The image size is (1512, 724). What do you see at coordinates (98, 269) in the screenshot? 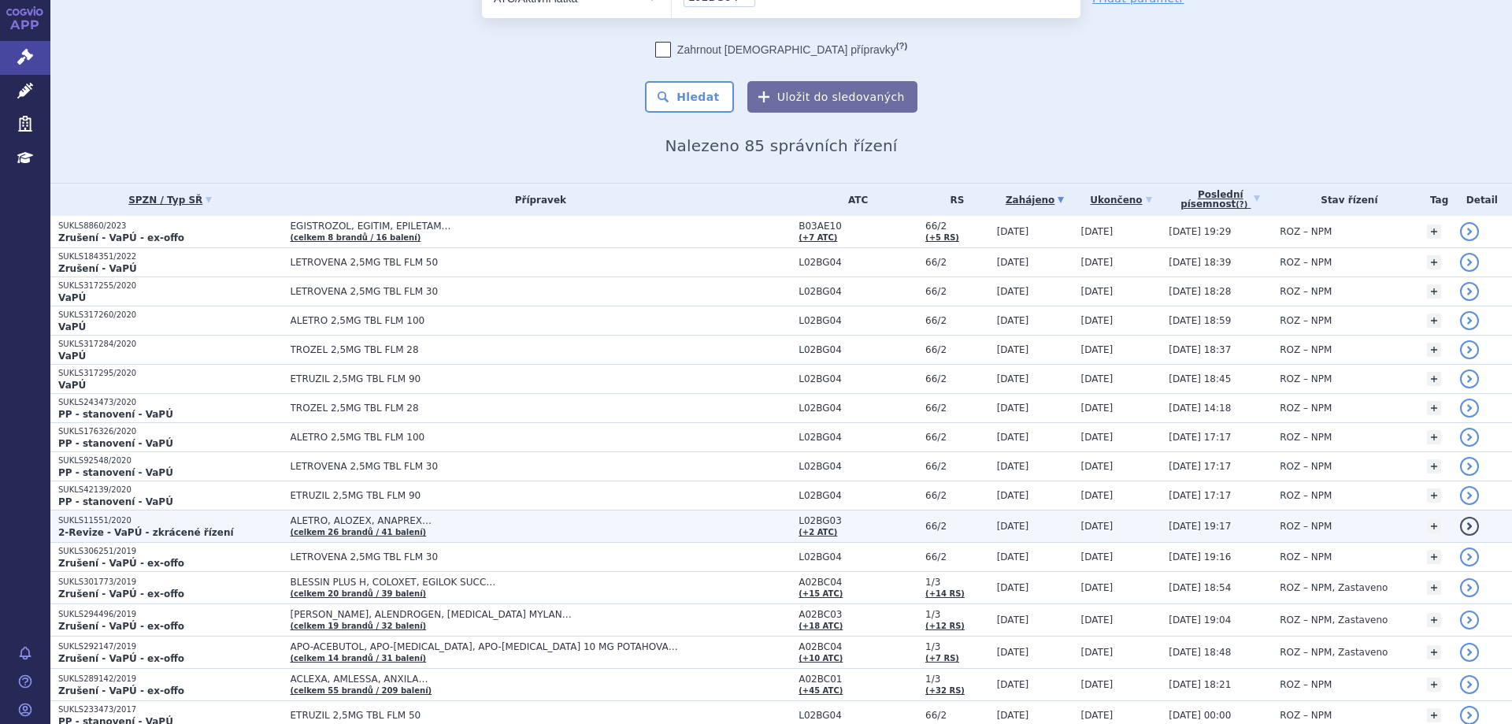
I see `strong: Zrušení - VaPÚ` at bounding box center [98, 269].